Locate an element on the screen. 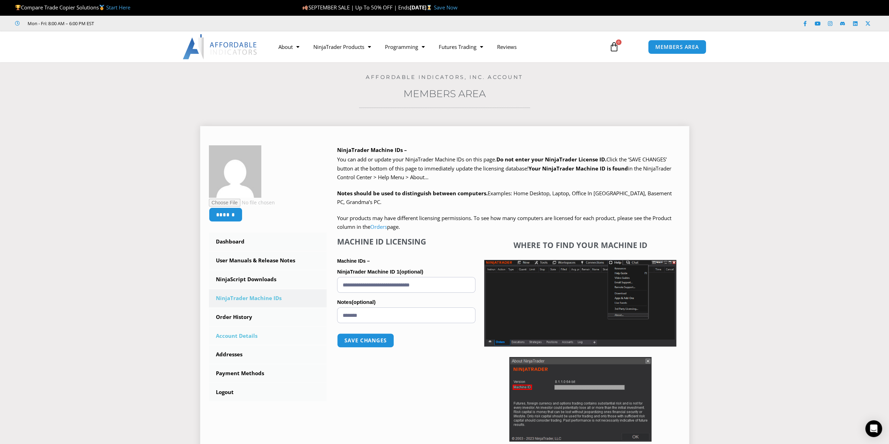  a: Start Here is located at coordinates (118, 7).